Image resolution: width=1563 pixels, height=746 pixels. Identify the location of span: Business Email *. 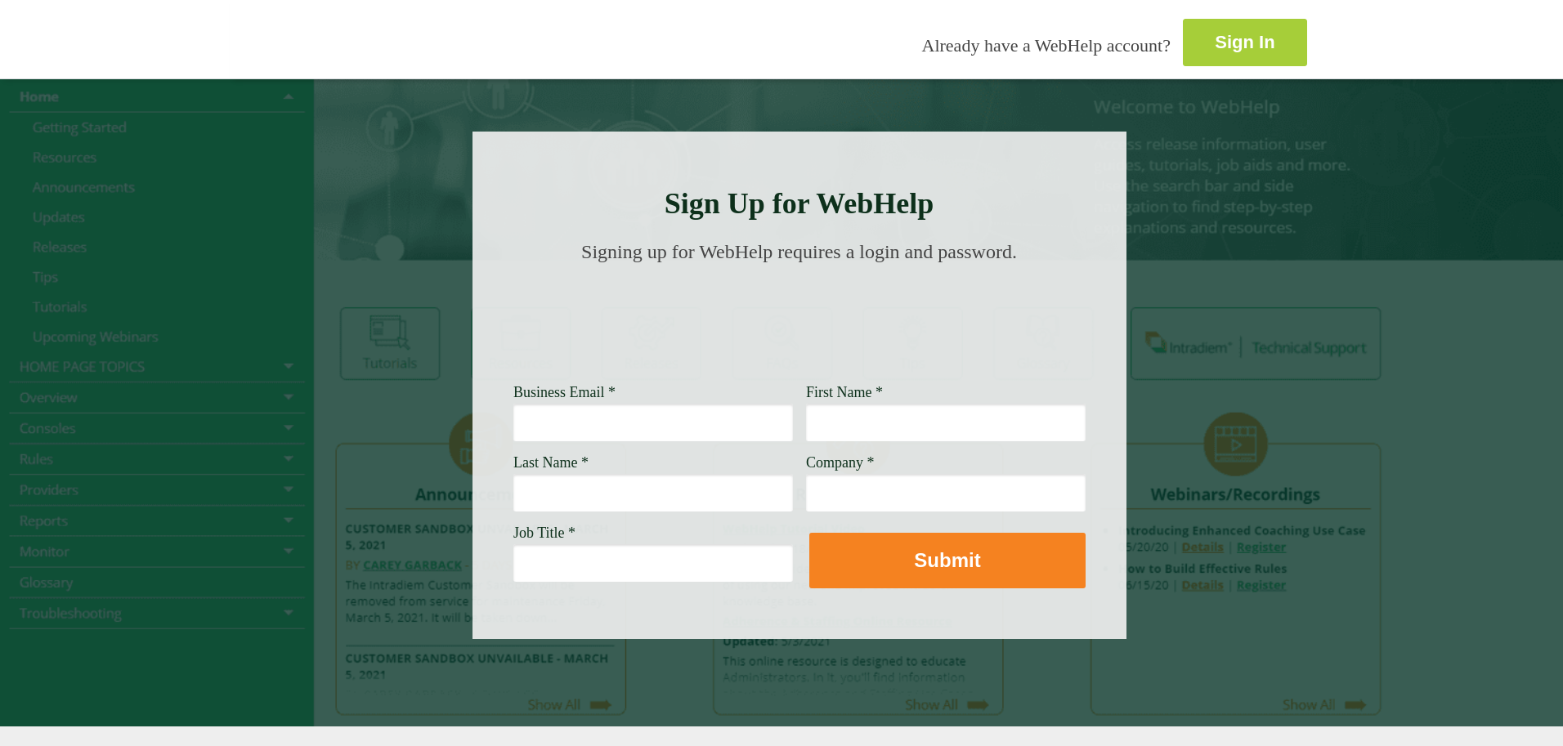
(564, 392).